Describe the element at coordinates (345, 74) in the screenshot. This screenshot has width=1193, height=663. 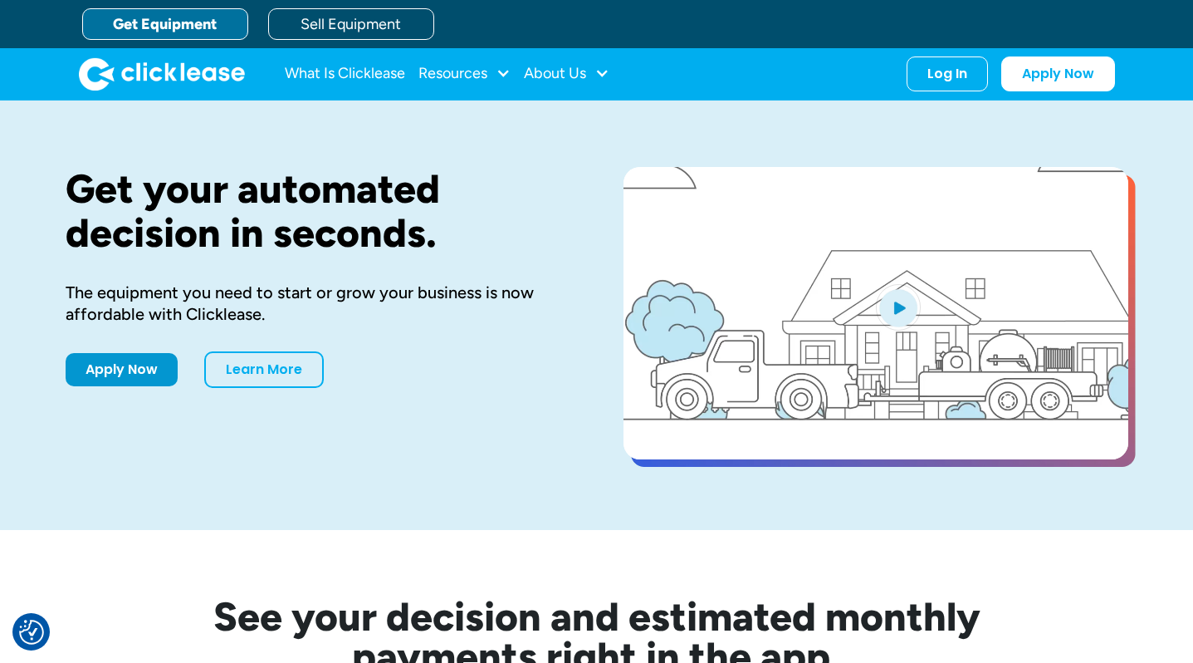
I see `a: What Is Clicklease` at that location.